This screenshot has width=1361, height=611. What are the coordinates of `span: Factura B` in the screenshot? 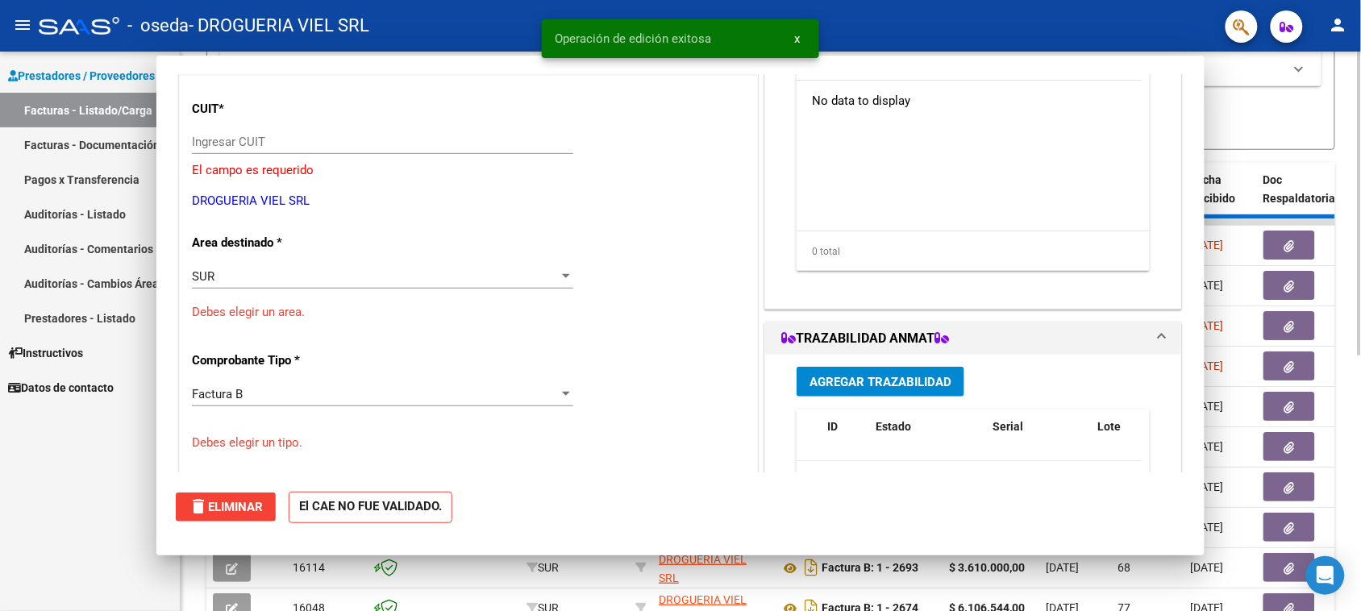 It's located at (217, 394).